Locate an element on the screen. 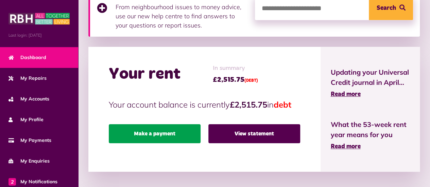 The height and width of the screenshot is (187, 430). span: What the 53-week rent year means for you is located at coordinates (371, 130).